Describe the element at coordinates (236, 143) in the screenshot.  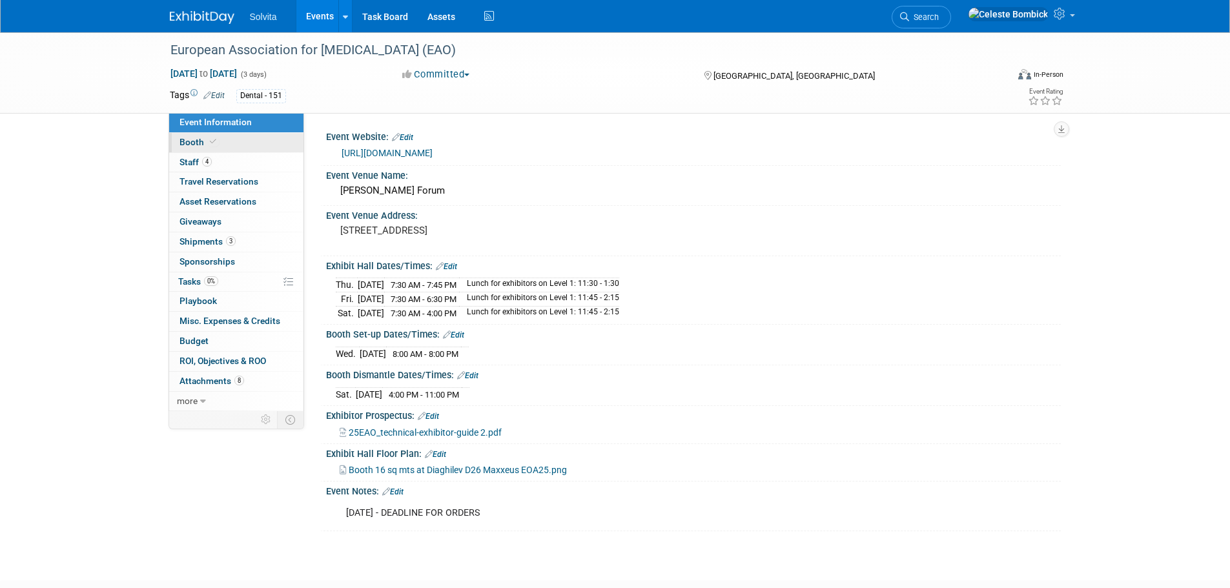
I see `a: Booth` at that location.